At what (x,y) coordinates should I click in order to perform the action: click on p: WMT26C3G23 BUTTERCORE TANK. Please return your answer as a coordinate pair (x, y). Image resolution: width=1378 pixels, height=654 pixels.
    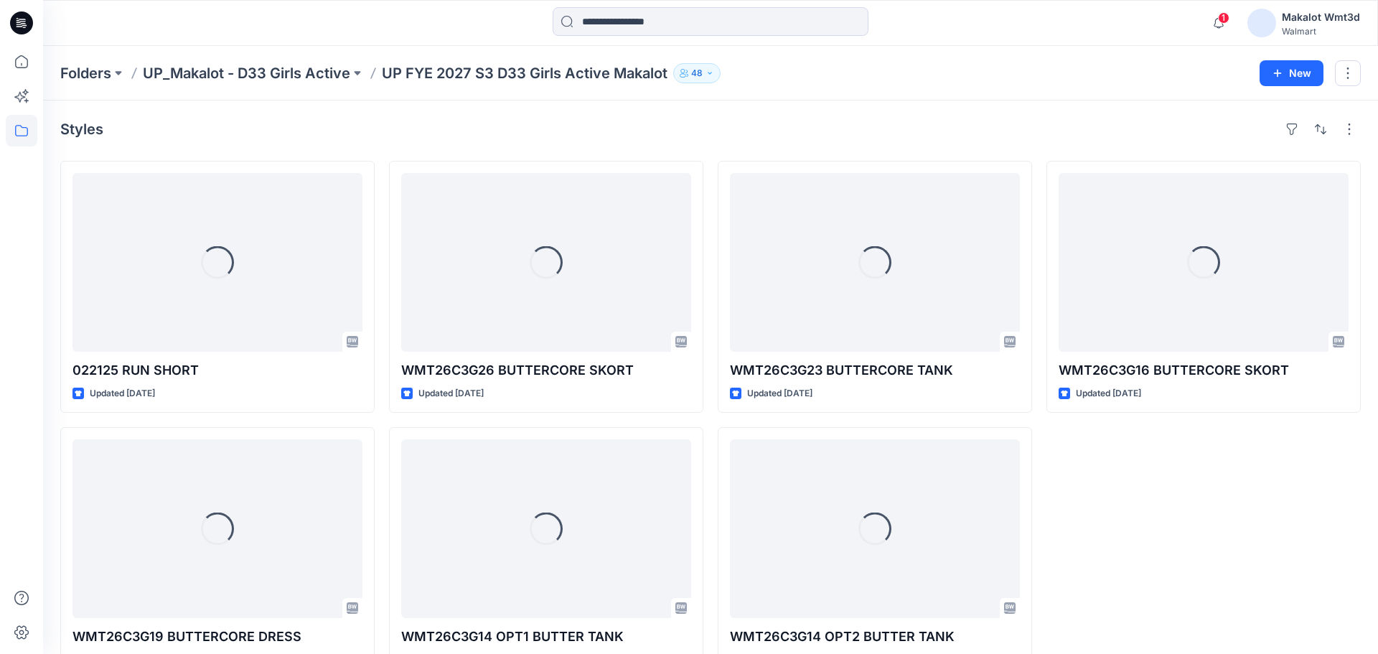
    Looking at the image, I should click on (875, 370).